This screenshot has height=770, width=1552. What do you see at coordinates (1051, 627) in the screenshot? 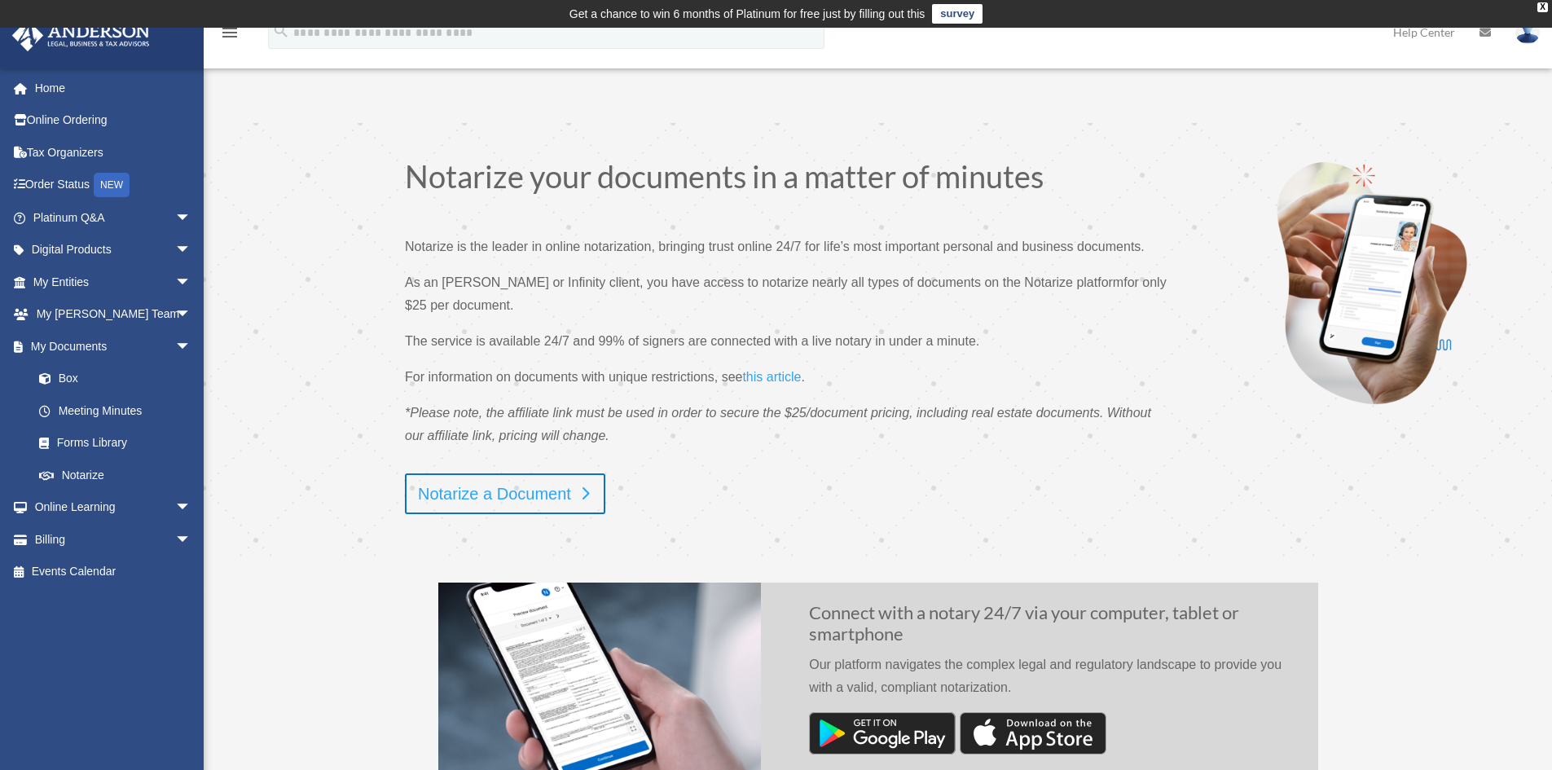
I see `h2: Connect with a notary 24/7 via your computer, tablet or smartphone` at bounding box center [1051, 627].